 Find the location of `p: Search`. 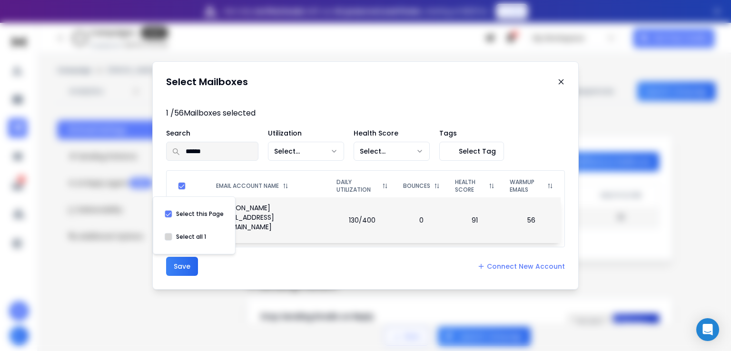

p: Search is located at coordinates (212, 133).